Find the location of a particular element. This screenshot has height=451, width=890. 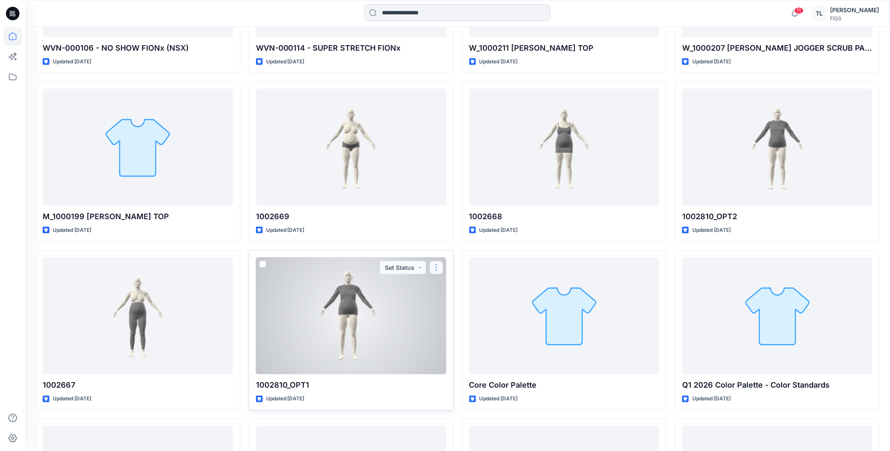

p: Q1 2026 Color Palette - Color Standards is located at coordinates (777, 386).